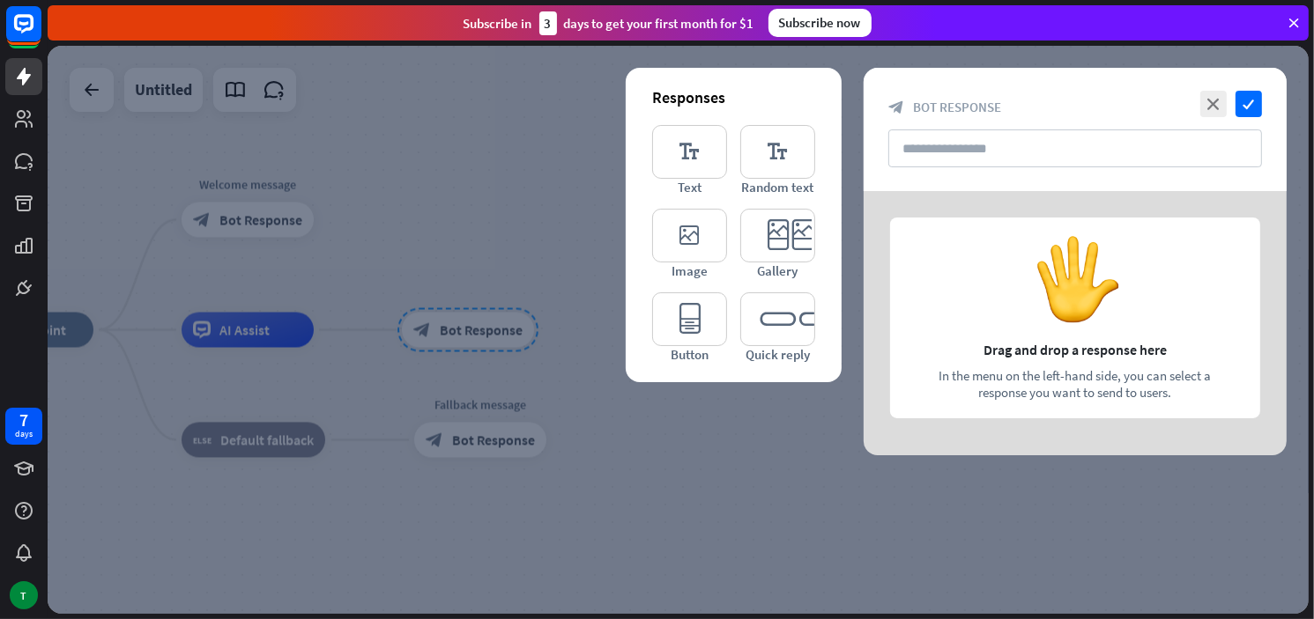  Describe the element at coordinates (24, 434) in the screenshot. I see `div: days` at that location.